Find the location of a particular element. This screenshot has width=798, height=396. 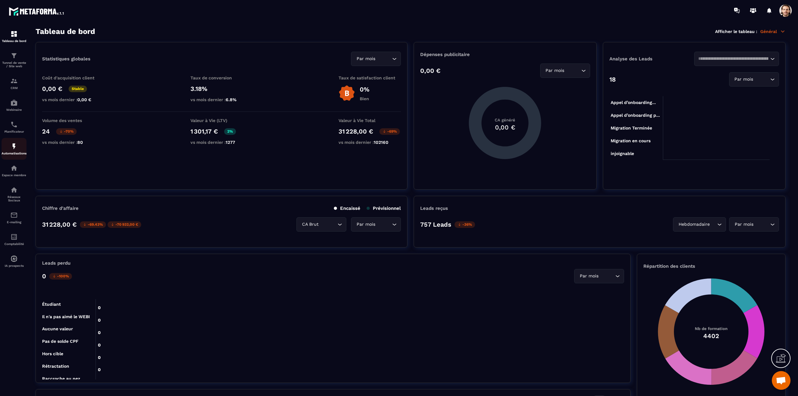

p: Webinaire is located at coordinates (14, 110).